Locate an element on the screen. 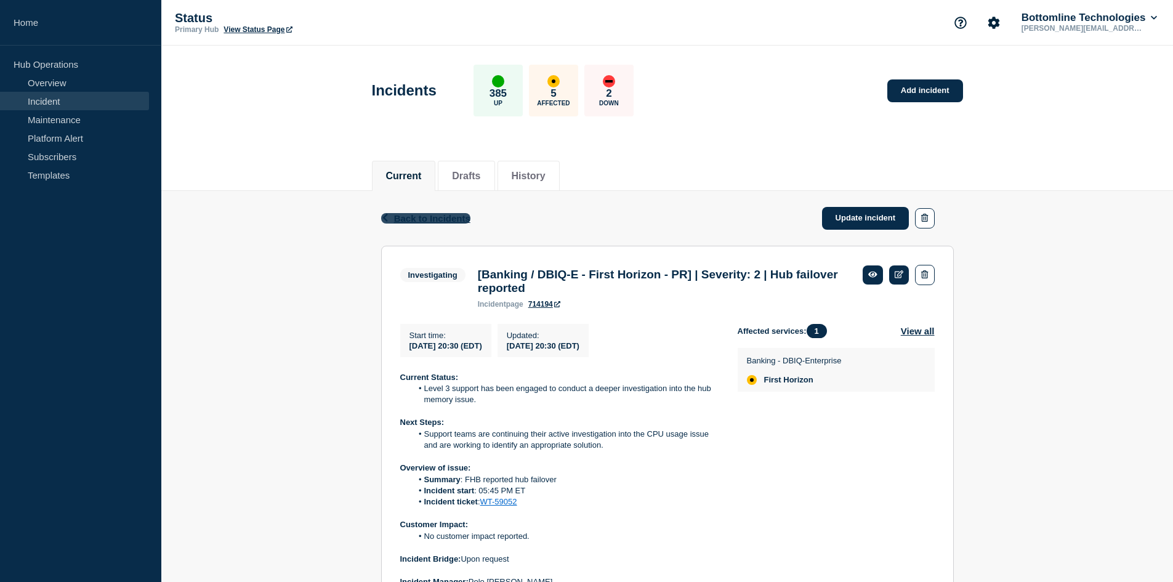 The width and height of the screenshot is (1173, 582). button: Bottomline Technologies is located at coordinates (1089, 18).